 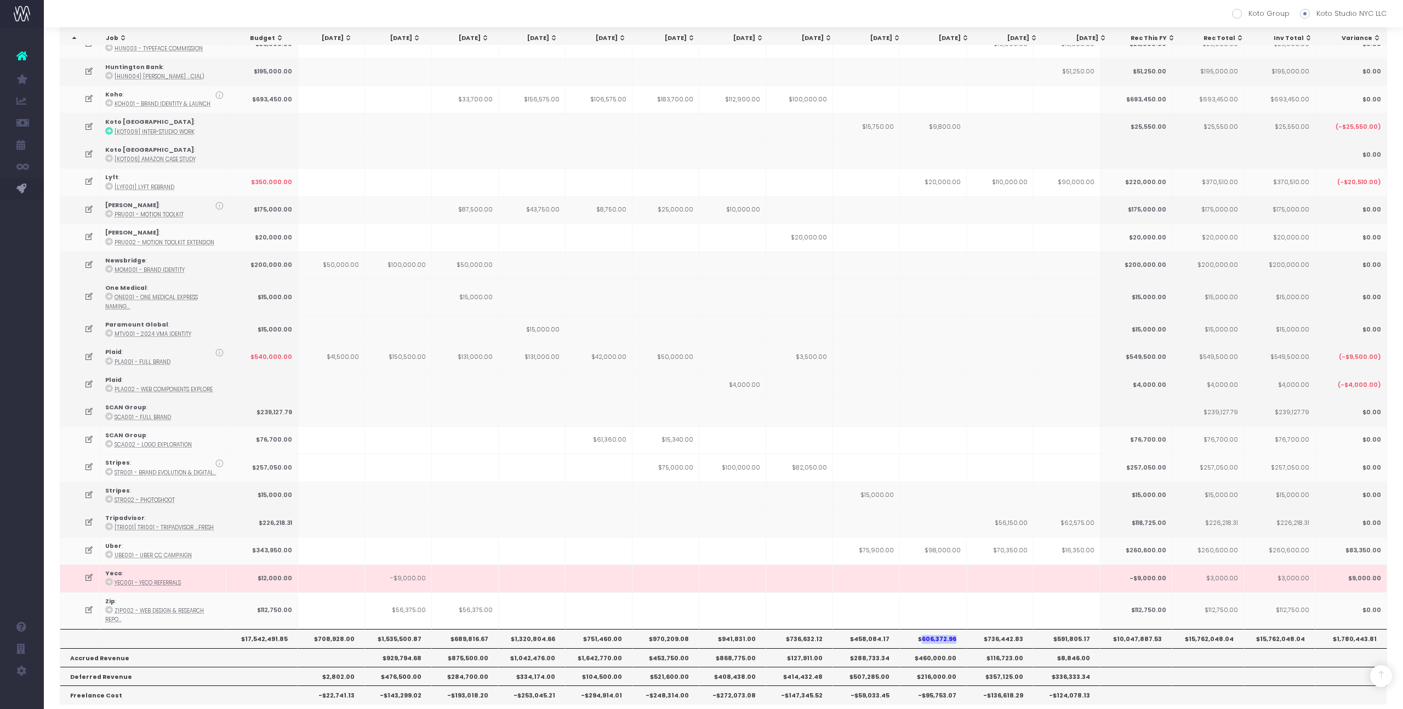 I want to click on strong: Tripadvisor, so click(x=125, y=518).